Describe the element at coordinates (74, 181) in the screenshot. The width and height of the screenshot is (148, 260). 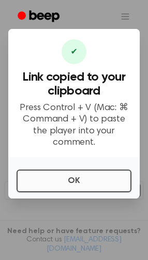
I see `button: OK` at that location.